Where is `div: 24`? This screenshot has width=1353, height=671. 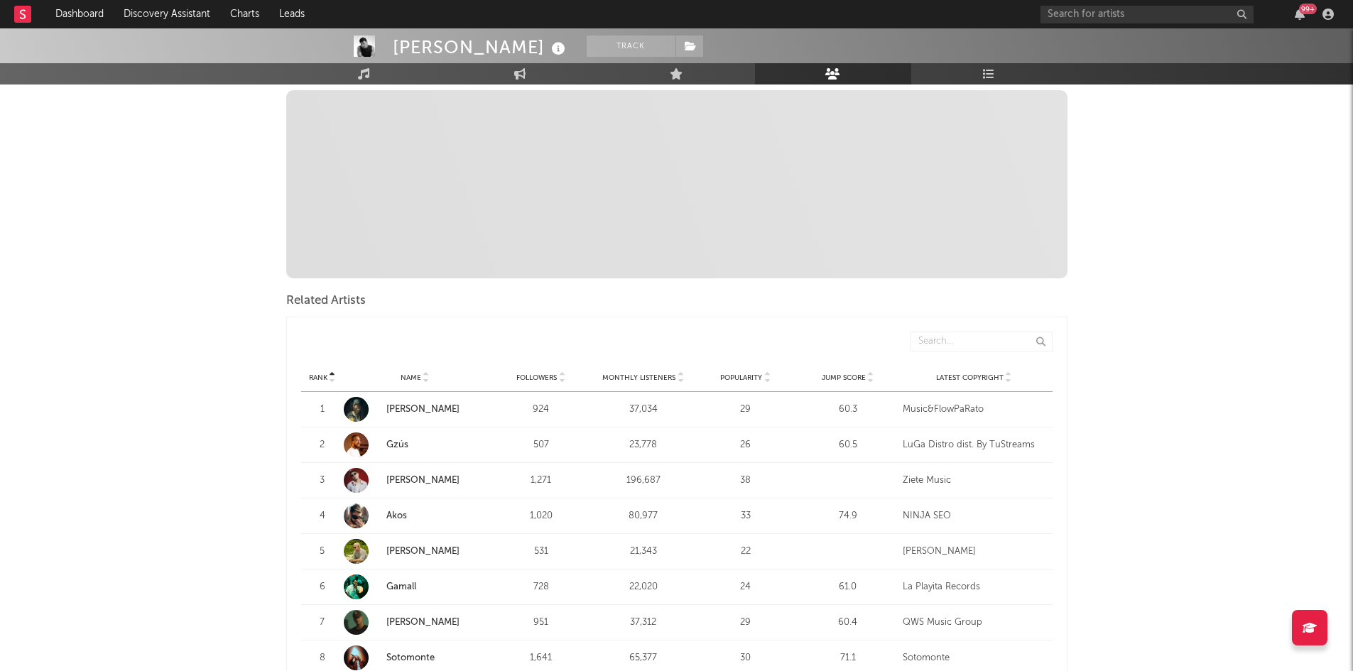
div: 24 is located at coordinates (746, 587).